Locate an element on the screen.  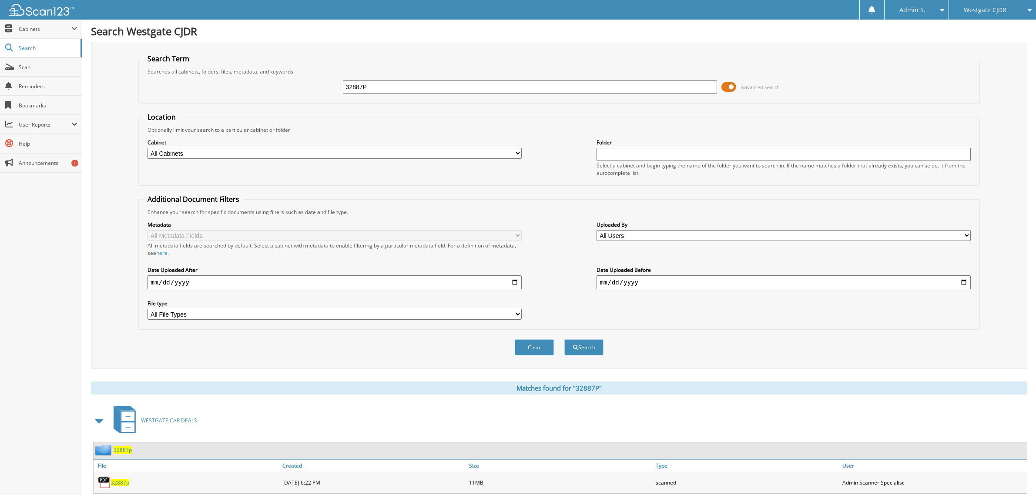
span: Search is located at coordinates (47, 48).